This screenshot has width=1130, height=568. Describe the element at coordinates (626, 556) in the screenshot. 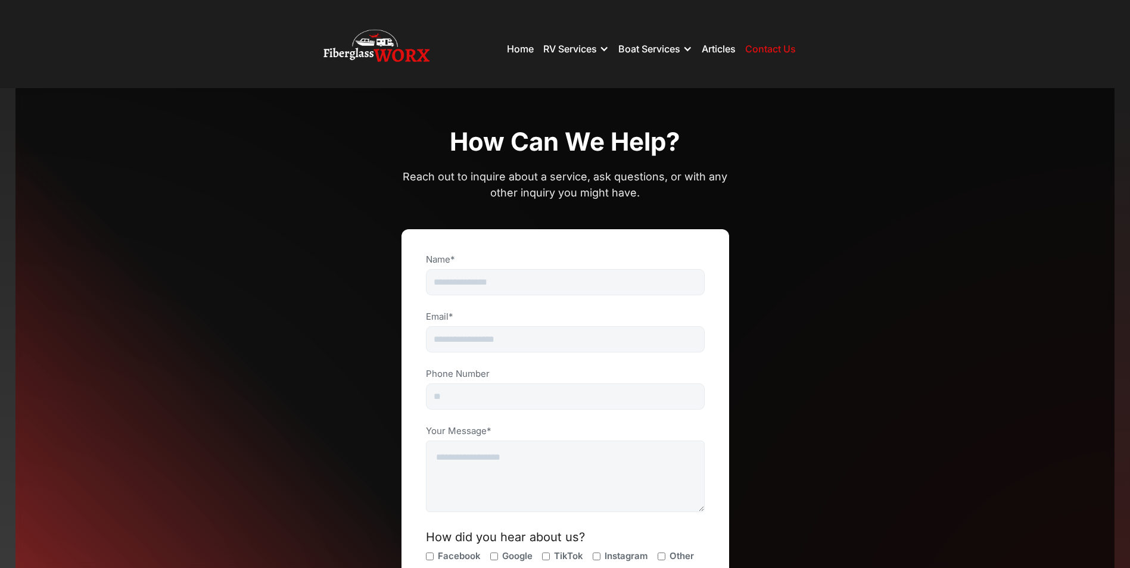

I see `span: Instagram` at that location.